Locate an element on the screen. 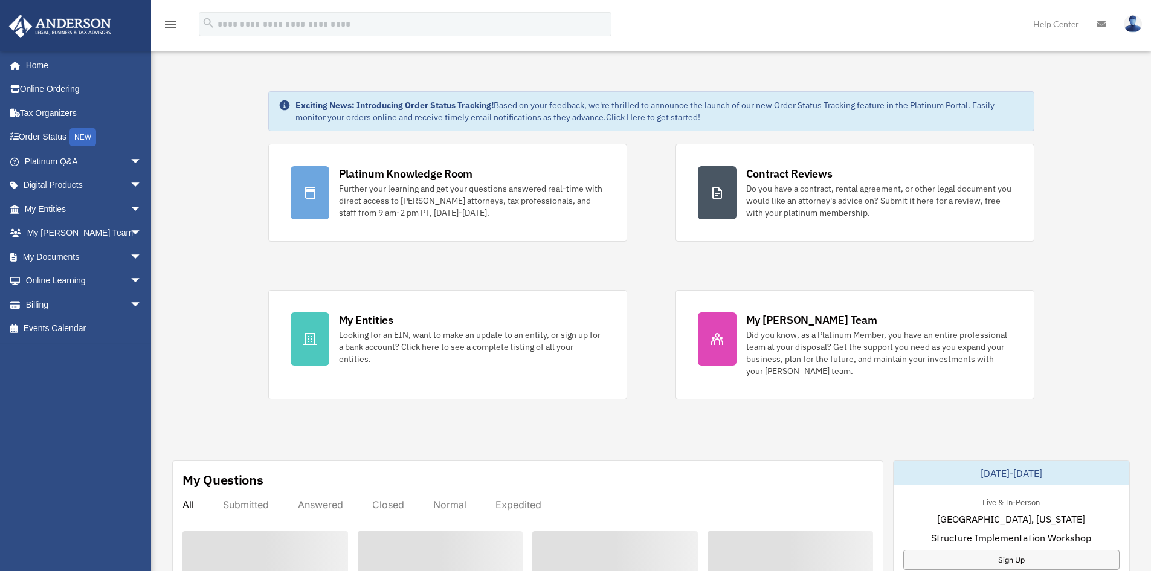  div: Further your learning and get your questions answered real-time with direct access to [PERSON_NAM... is located at coordinates (472, 201).